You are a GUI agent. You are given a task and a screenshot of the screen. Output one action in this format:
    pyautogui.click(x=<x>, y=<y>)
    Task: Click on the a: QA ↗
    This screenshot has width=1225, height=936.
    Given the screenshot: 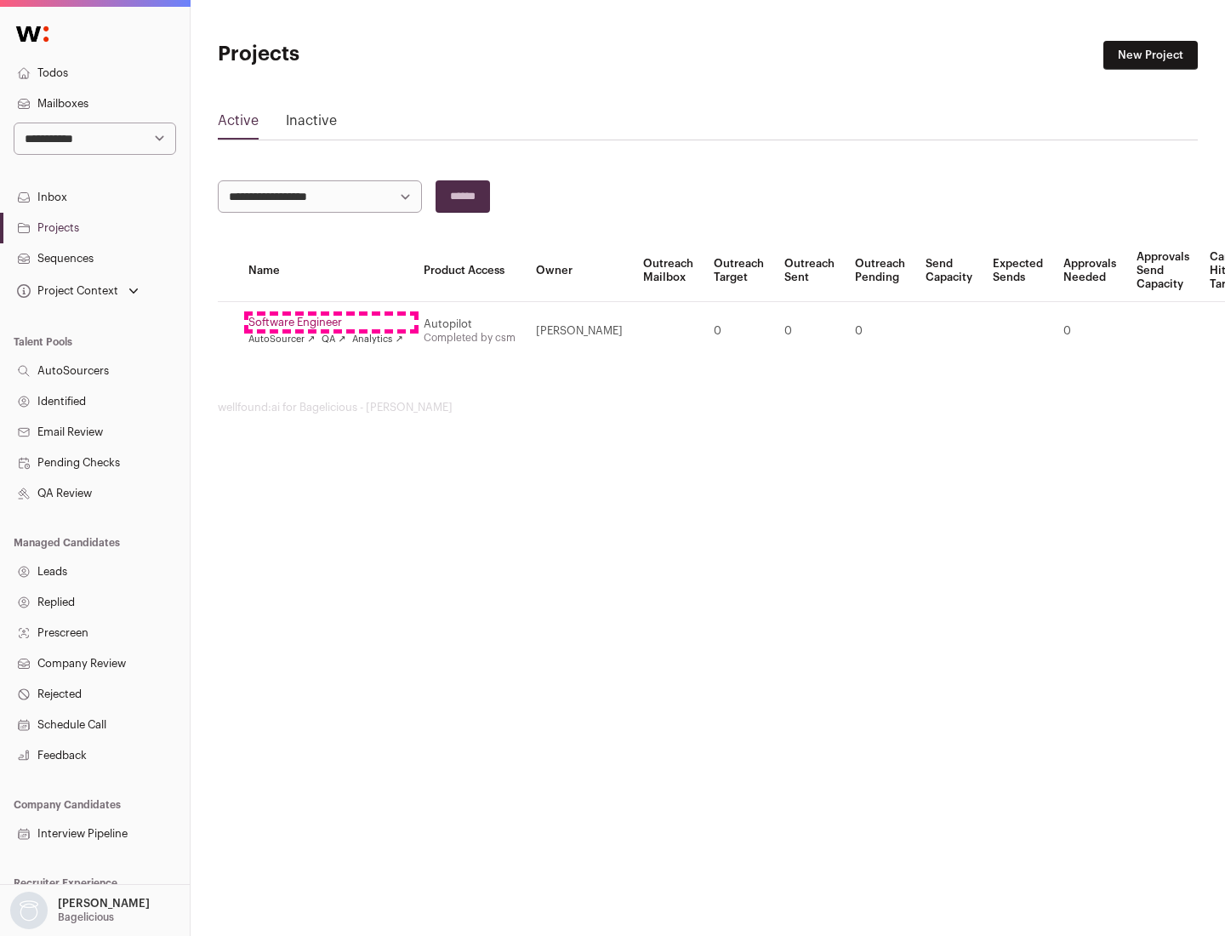 What is the action you would take?
    pyautogui.click(x=334, y=340)
    